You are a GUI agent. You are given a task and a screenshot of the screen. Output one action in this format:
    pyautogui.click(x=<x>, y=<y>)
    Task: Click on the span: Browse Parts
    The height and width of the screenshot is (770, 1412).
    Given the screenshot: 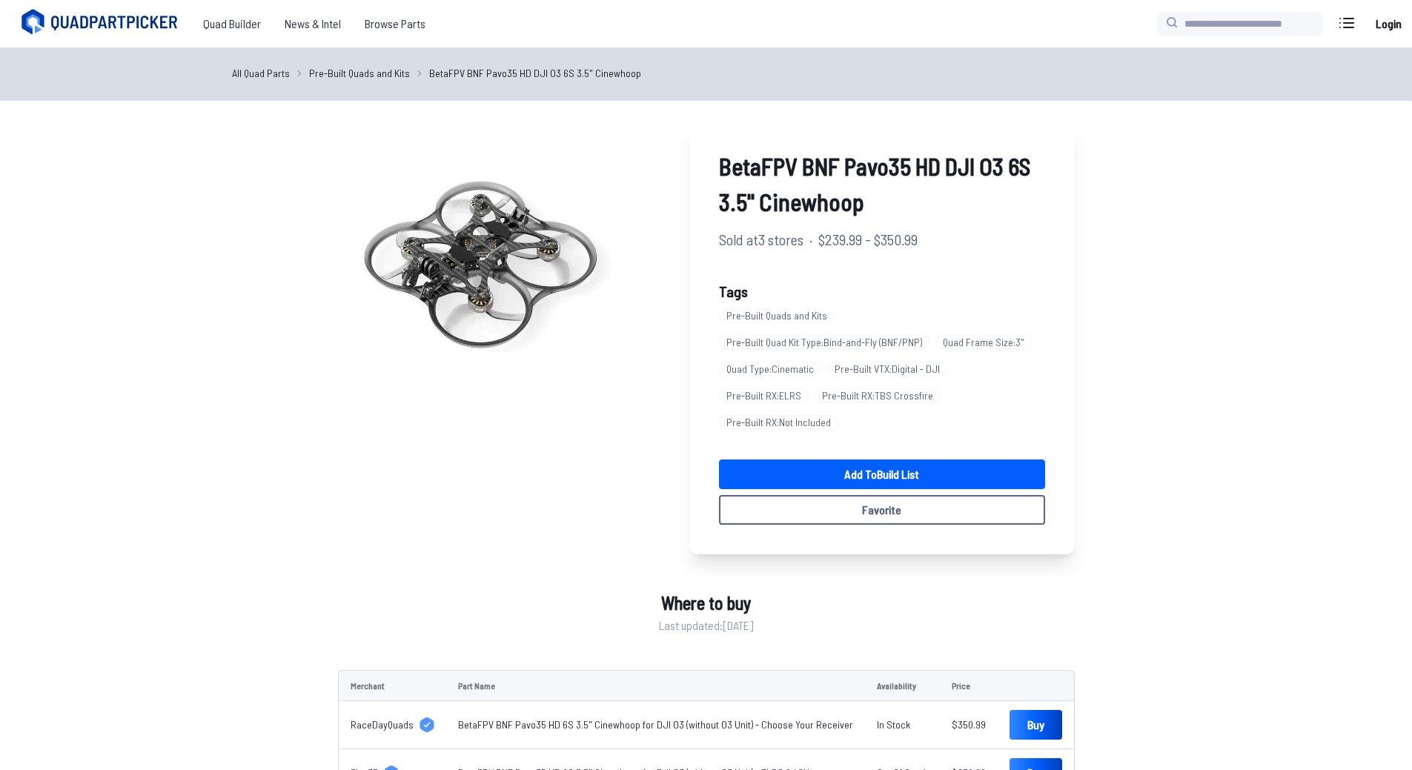 What is the action you would take?
    pyautogui.click(x=395, y=24)
    